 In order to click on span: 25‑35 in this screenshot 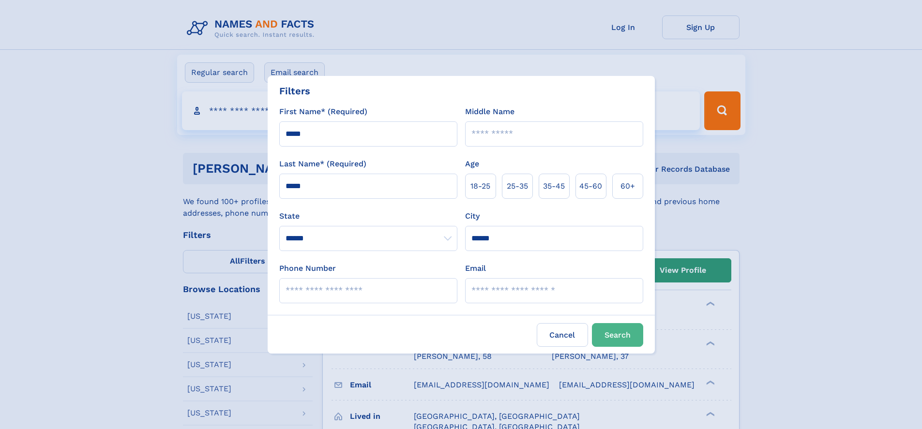, I will do `click(518, 186)`.